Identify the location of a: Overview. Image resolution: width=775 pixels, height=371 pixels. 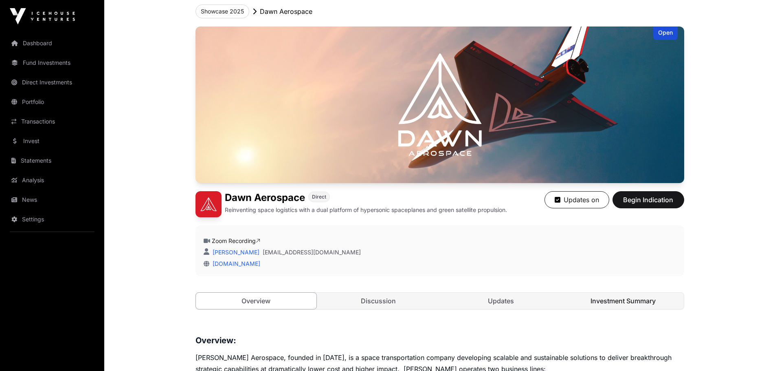
(256, 301).